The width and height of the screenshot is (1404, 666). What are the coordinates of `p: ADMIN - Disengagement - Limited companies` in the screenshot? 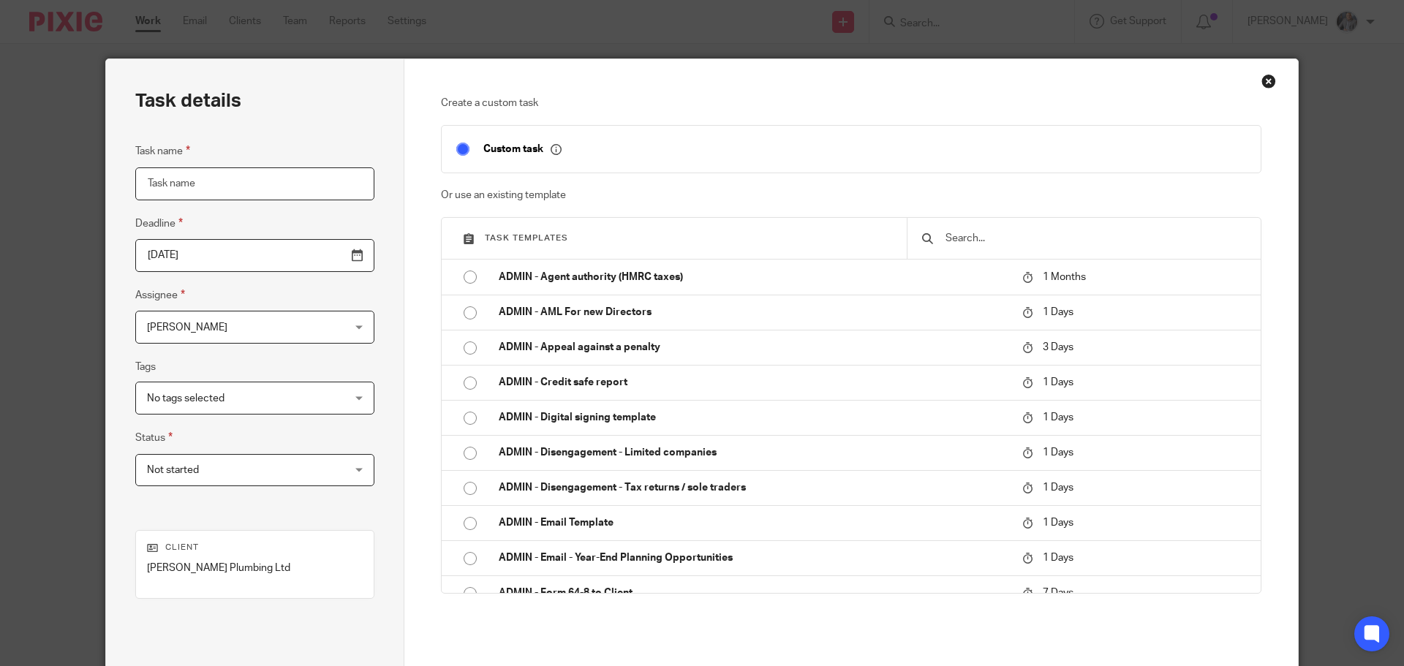 It's located at (753, 453).